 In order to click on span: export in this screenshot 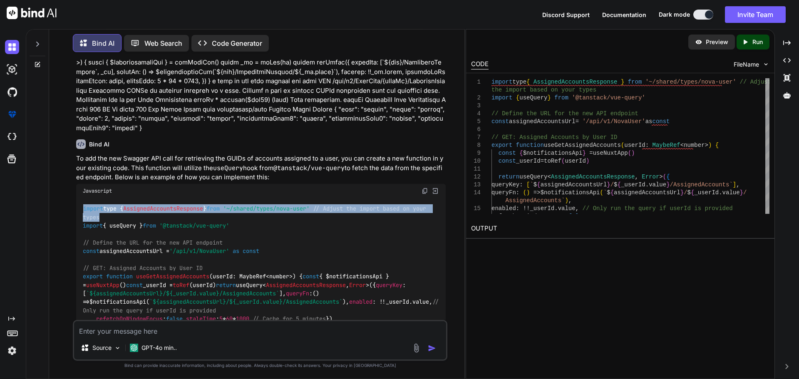, I will do `click(93, 277)`.